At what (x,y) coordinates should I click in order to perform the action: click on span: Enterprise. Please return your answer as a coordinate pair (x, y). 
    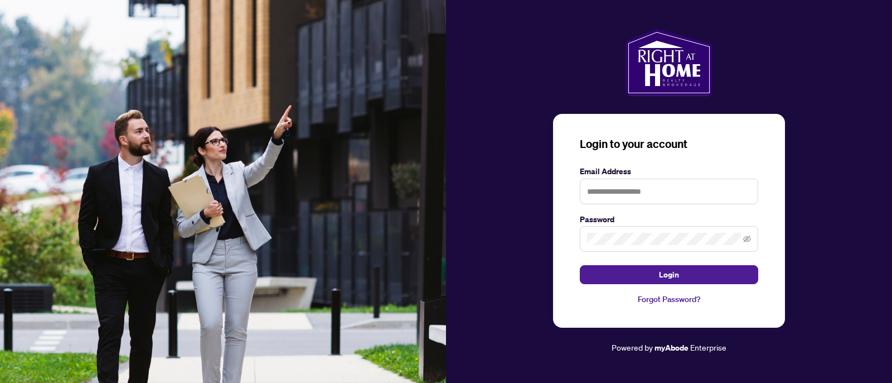
    Looking at the image, I should click on (708, 347).